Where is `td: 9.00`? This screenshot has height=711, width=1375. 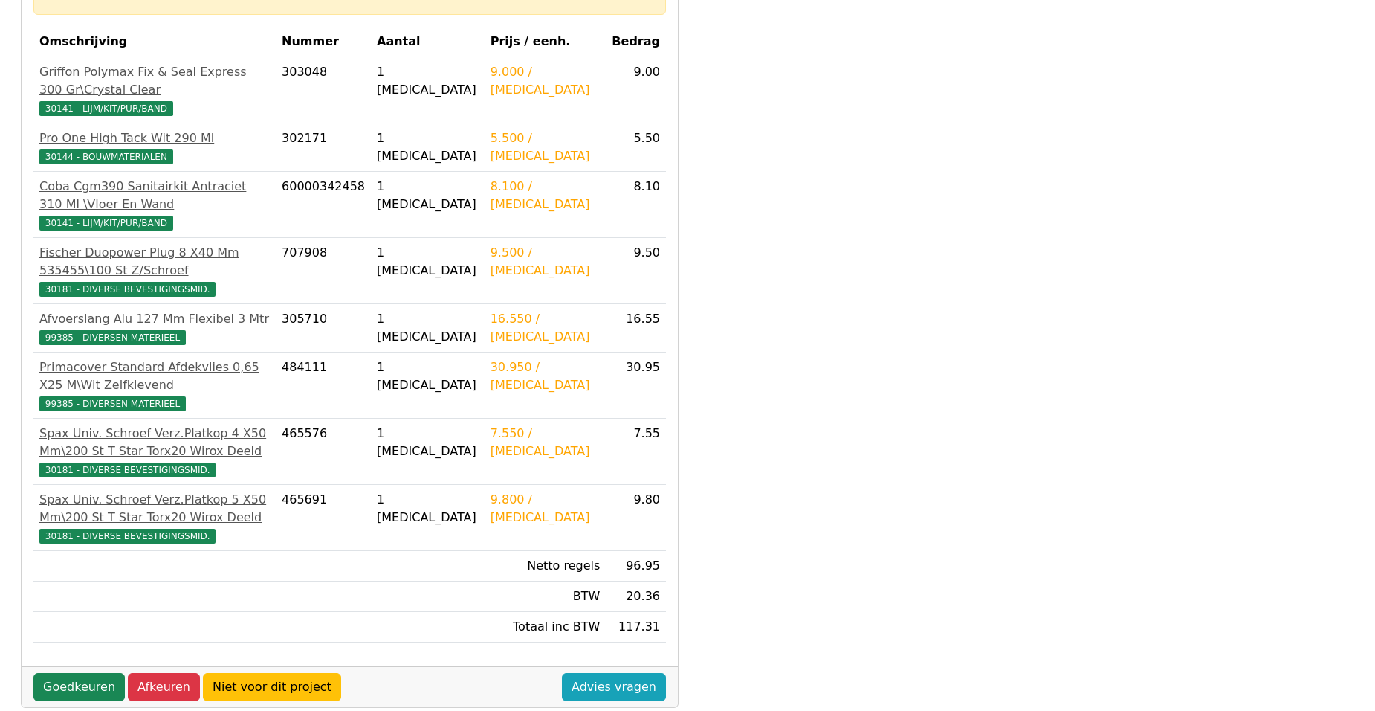
td: 9.00 is located at coordinates (636, 90).